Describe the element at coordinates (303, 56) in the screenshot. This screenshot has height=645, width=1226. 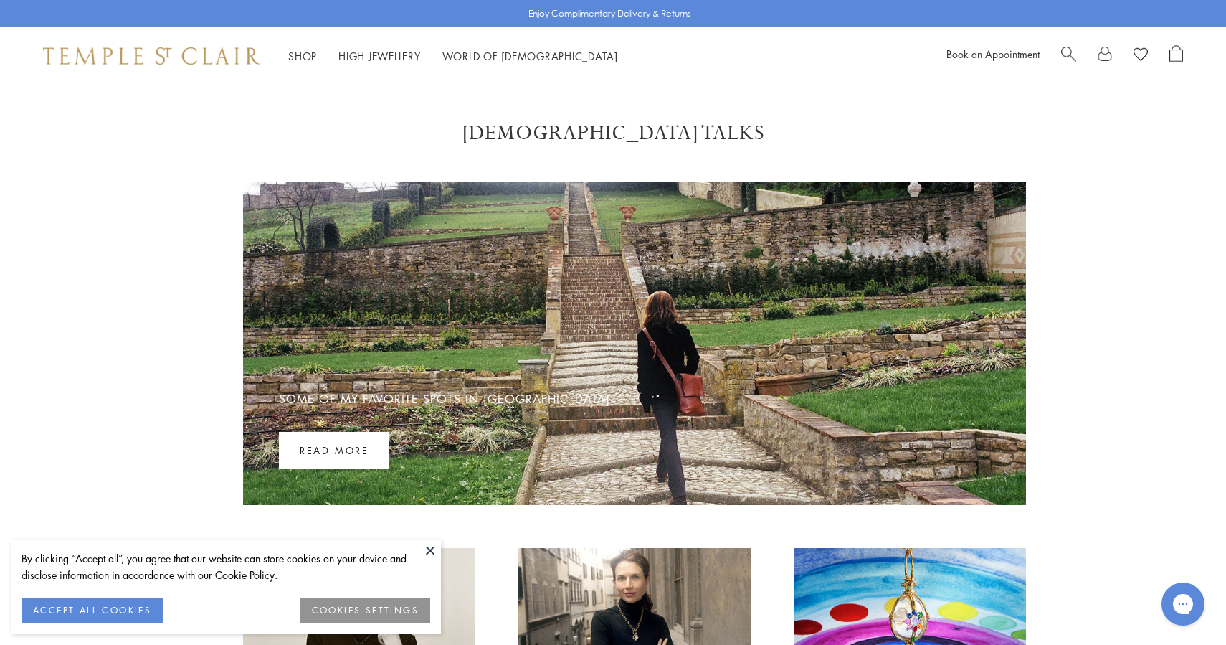
I see `a: ShopShop` at that location.